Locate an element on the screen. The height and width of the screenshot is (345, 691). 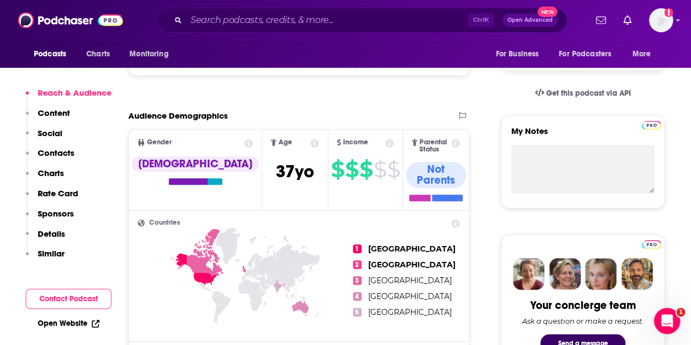
img: Sydney Profile is located at coordinates (529, 274).